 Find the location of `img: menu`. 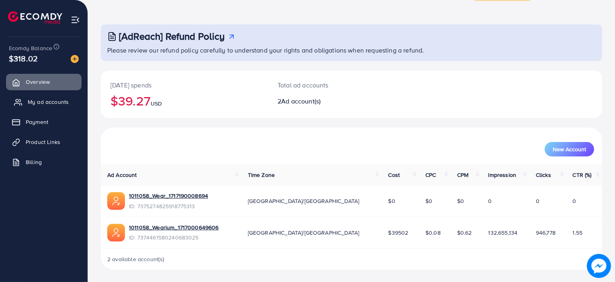

img: menu is located at coordinates (75, 20).